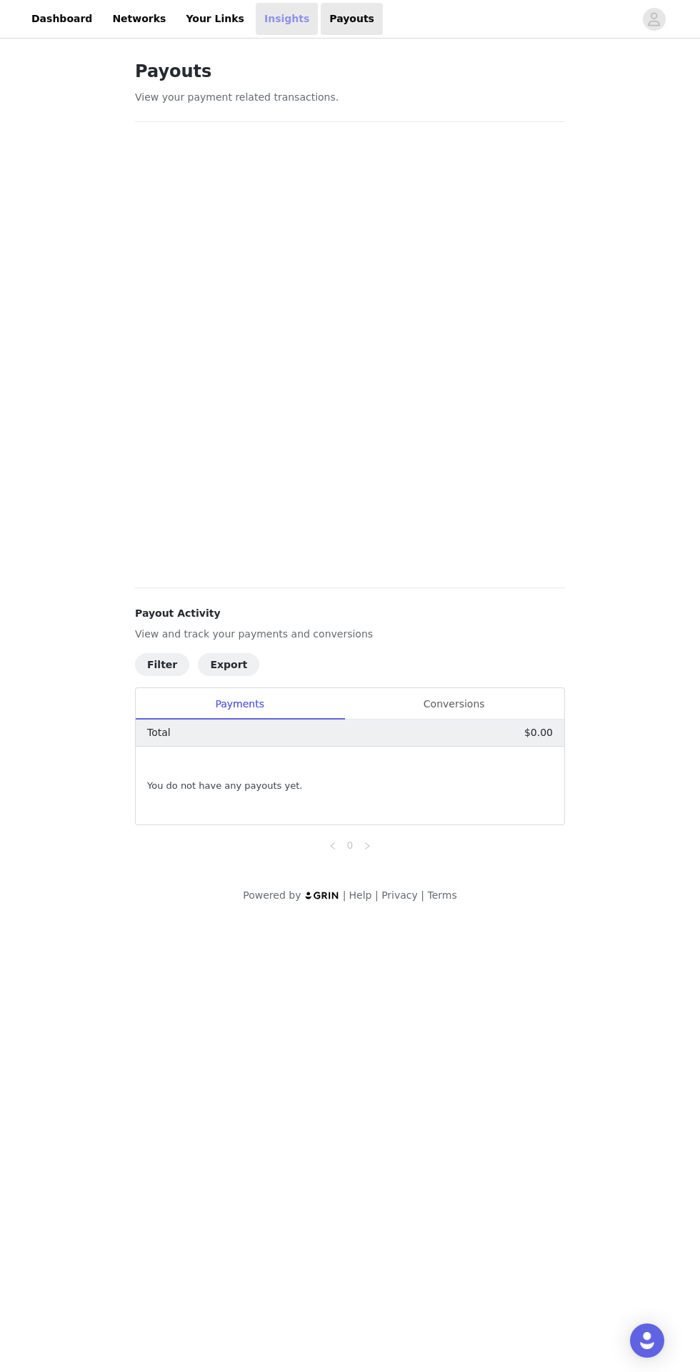 This screenshot has width=700, height=1372. What do you see at coordinates (453, 704) in the screenshot?
I see `div: Conversions` at bounding box center [453, 704].